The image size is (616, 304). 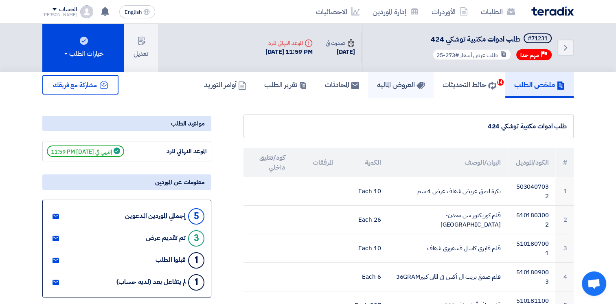 What do you see at coordinates (127, 182) in the screenshot?
I see `div: معلومات عن الموردين` at bounding box center [127, 182].